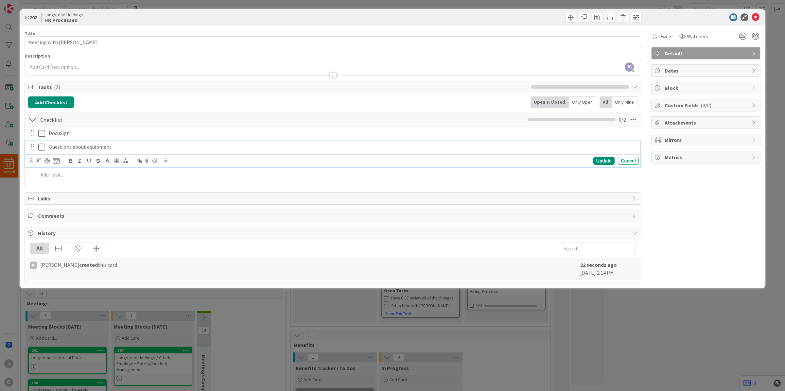  Describe the element at coordinates (33, 17) in the screenshot. I see `b: 202` at that location.